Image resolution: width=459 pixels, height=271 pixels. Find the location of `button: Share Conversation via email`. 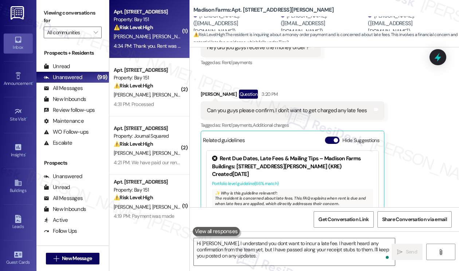

button: Share Conversation via email is located at coordinates (415, 219).